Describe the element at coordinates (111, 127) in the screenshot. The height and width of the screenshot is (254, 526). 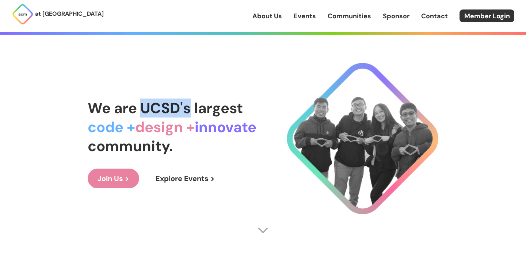
I see `span: code +` at that location.